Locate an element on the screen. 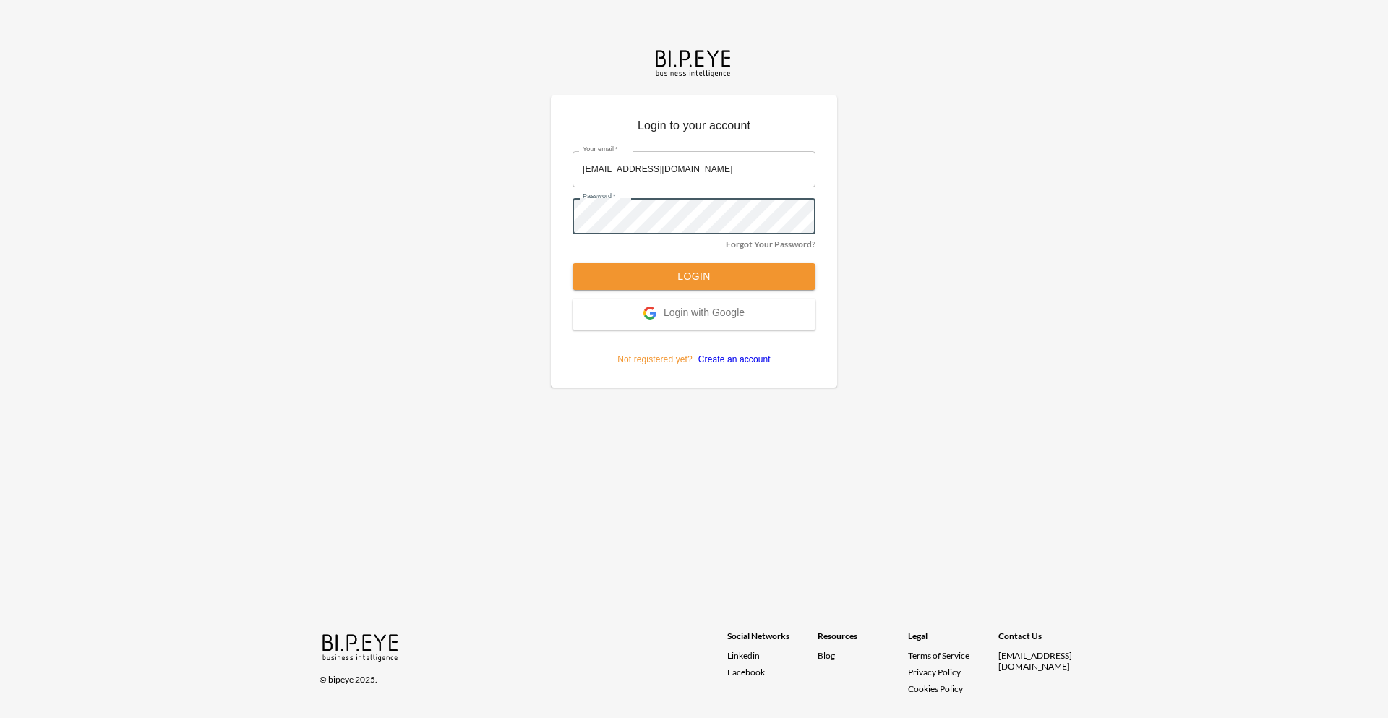 The image size is (1388, 718). p: Not registered yet? is located at coordinates (694, 348).